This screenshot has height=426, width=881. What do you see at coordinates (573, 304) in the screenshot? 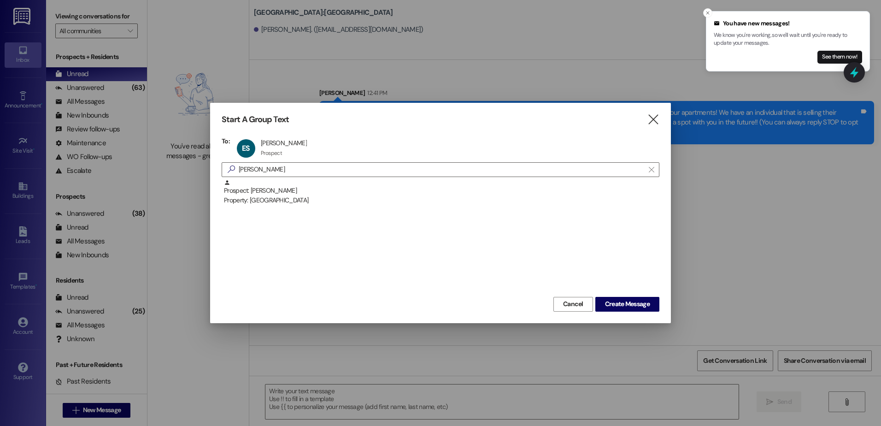
I see `button: Cancel` at bounding box center [573, 304].